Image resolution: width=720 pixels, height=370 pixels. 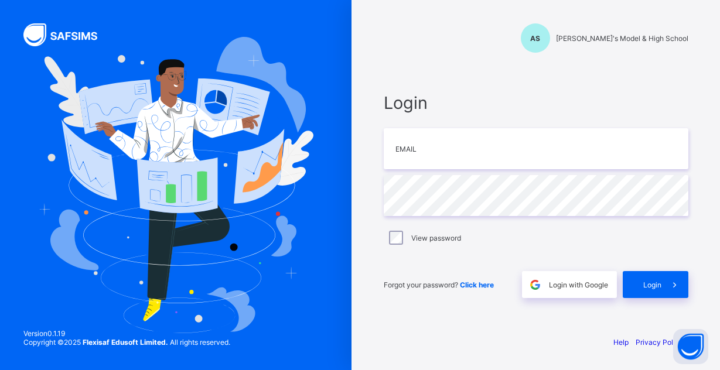 I want to click on span: Version 0.1.19, so click(x=127, y=333).